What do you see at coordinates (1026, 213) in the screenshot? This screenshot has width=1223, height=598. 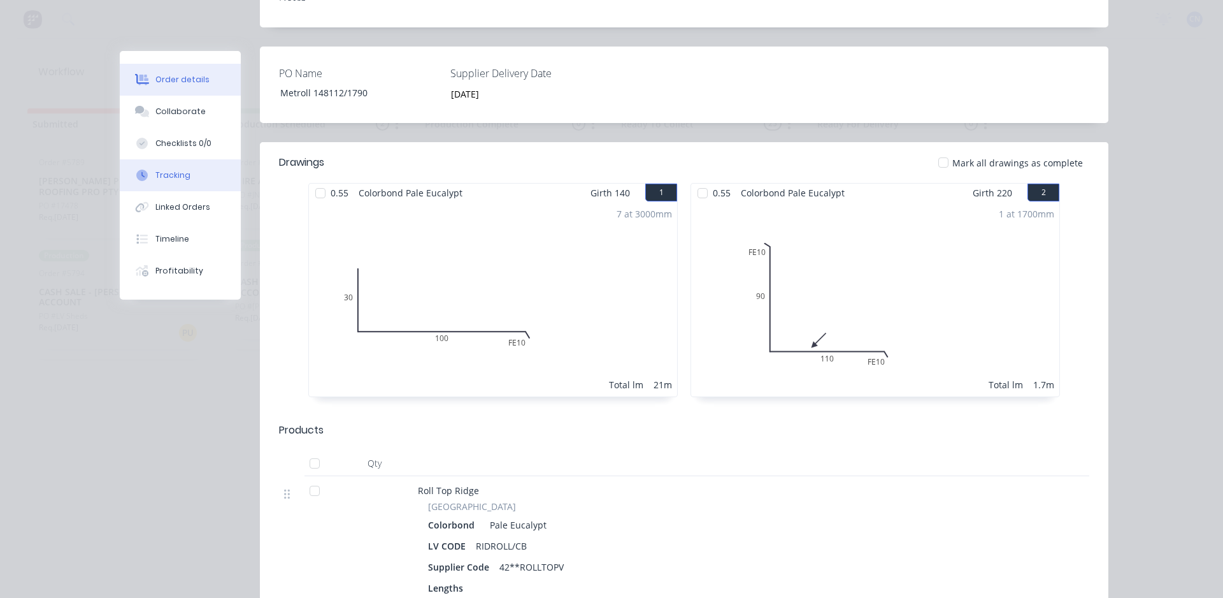 I see `div: 1 at 1700mm` at bounding box center [1026, 213].